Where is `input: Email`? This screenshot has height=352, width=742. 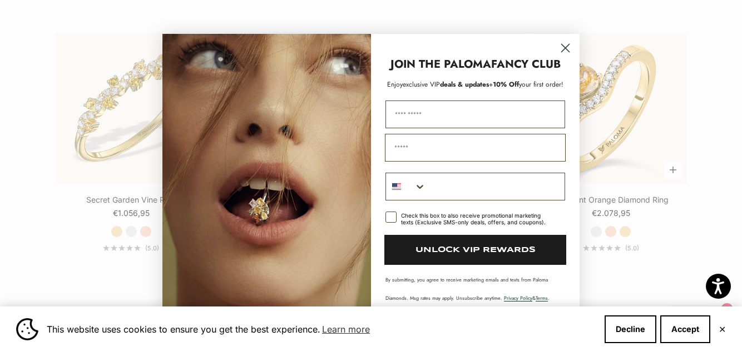 input: Email is located at coordinates (475, 148).